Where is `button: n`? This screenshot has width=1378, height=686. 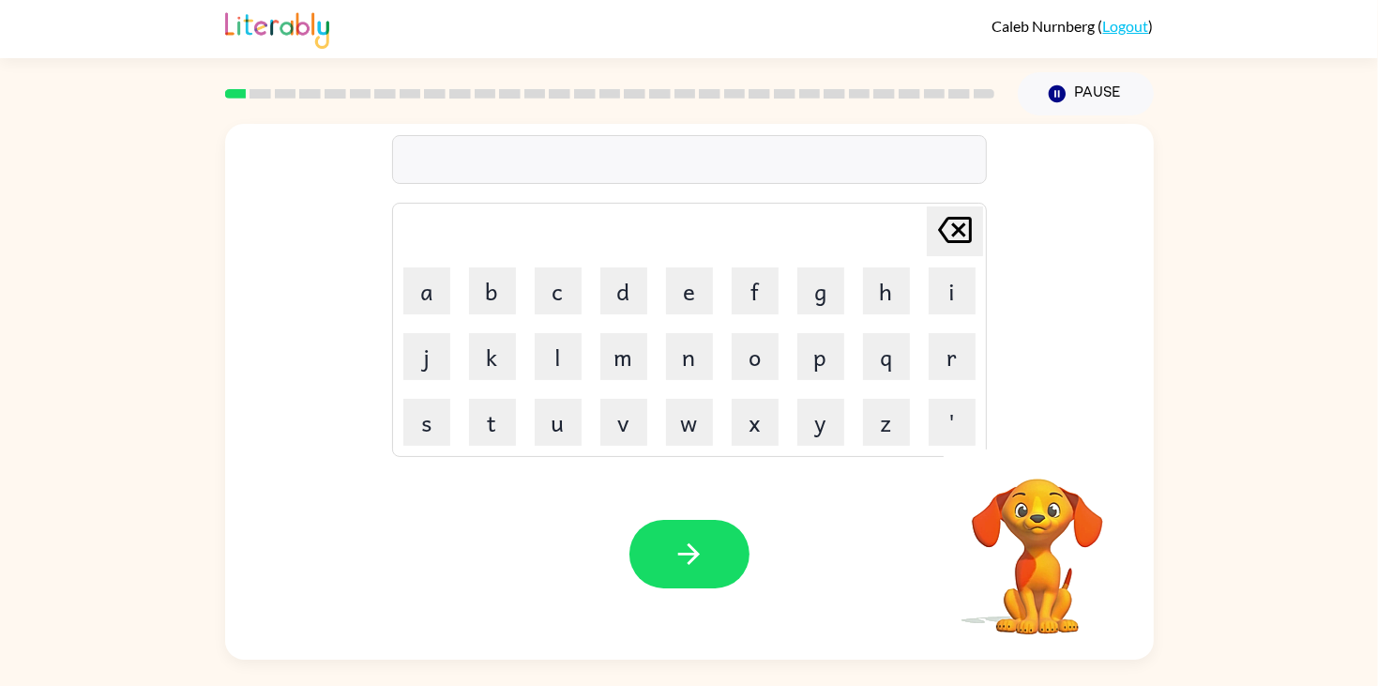
button: n is located at coordinates (689, 356).